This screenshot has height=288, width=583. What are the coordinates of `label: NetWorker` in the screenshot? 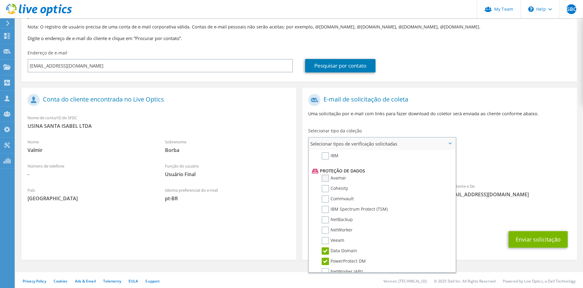 It's located at (337, 230).